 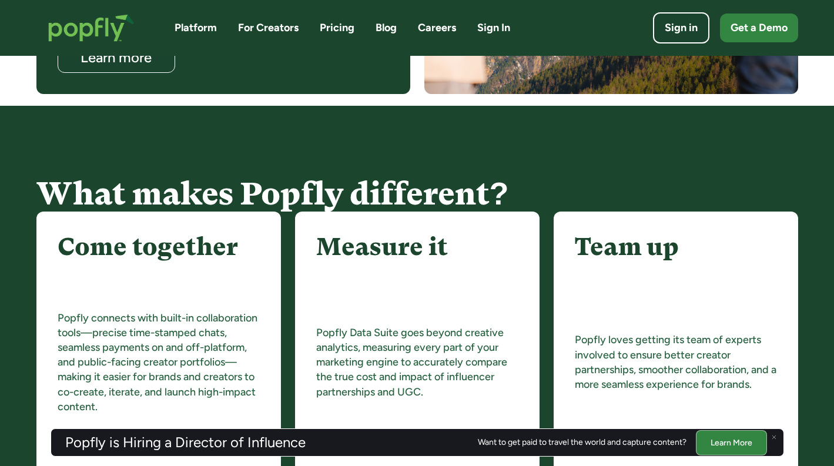 What do you see at coordinates (494, 28) in the screenshot?
I see `a: Sign In` at bounding box center [494, 28].